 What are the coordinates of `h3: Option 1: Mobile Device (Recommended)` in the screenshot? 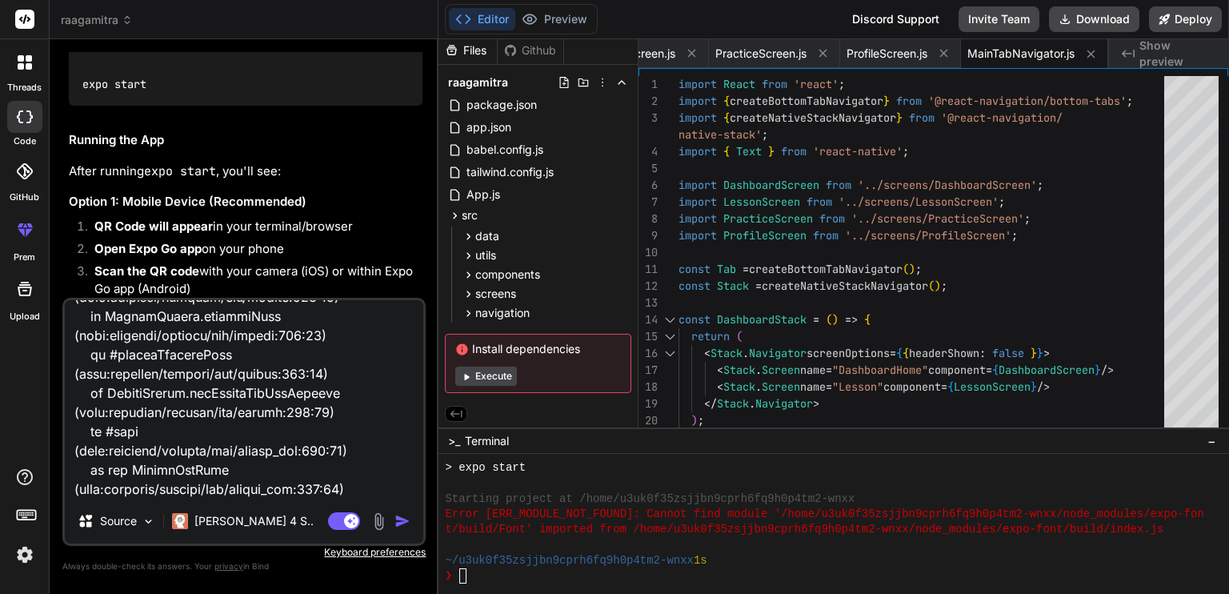 It's located at (246, 202).